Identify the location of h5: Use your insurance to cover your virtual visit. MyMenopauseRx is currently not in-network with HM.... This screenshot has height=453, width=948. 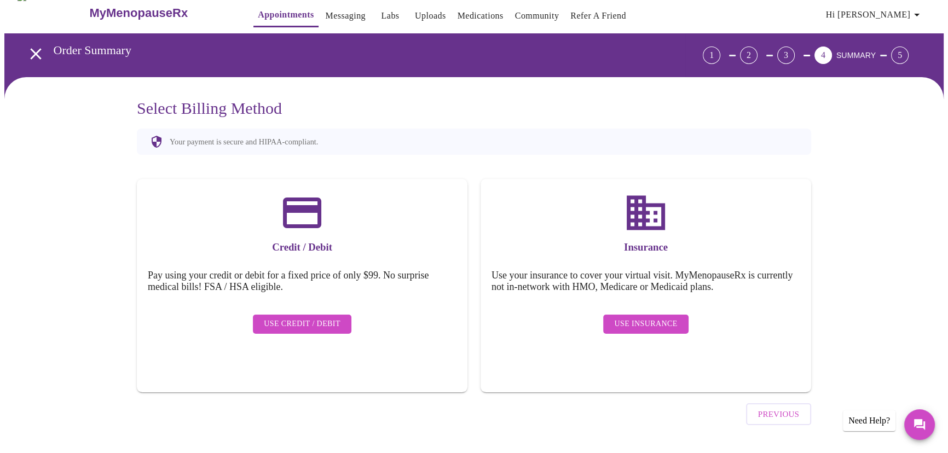
(646, 281).